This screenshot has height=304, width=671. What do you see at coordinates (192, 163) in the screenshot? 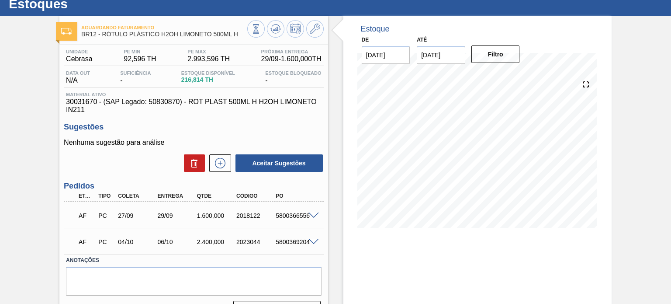
I see `div: Excluir Sugestões` at bounding box center [192, 163].